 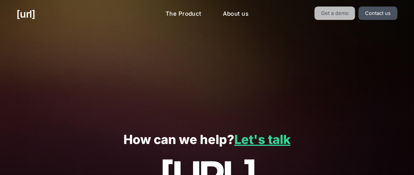 I want to click on a: About us, so click(x=235, y=14).